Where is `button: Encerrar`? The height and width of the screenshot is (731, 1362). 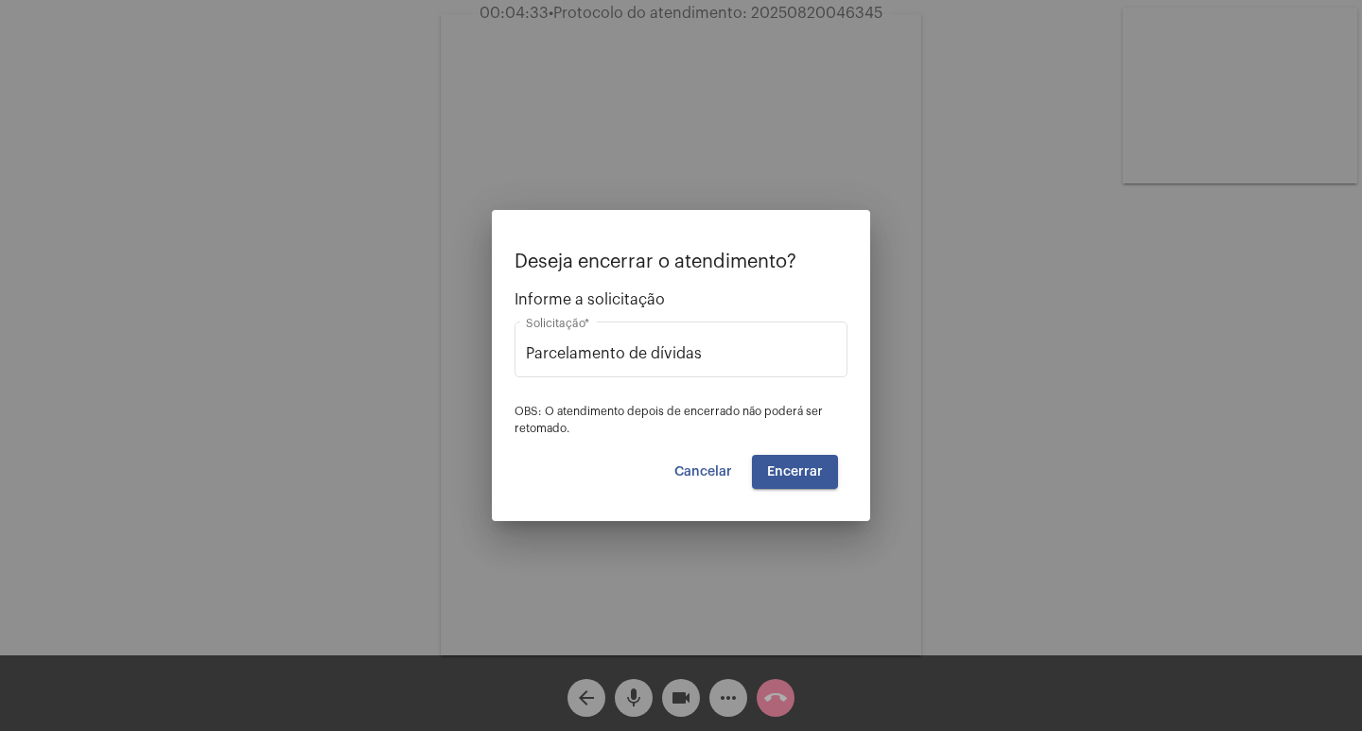
button: Encerrar is located at coordinates (795, 472).